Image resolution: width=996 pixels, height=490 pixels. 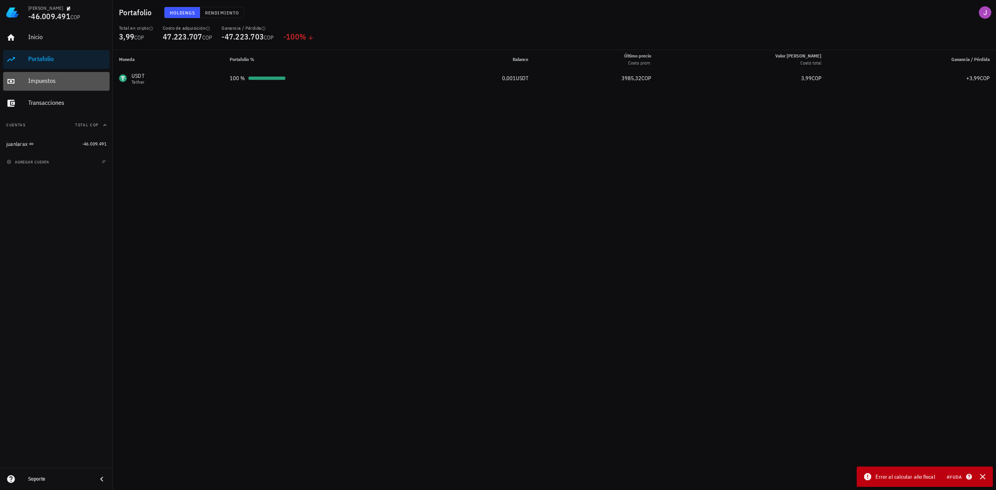 I want to click on span: Portafolio %, so click(x=242, y=59).